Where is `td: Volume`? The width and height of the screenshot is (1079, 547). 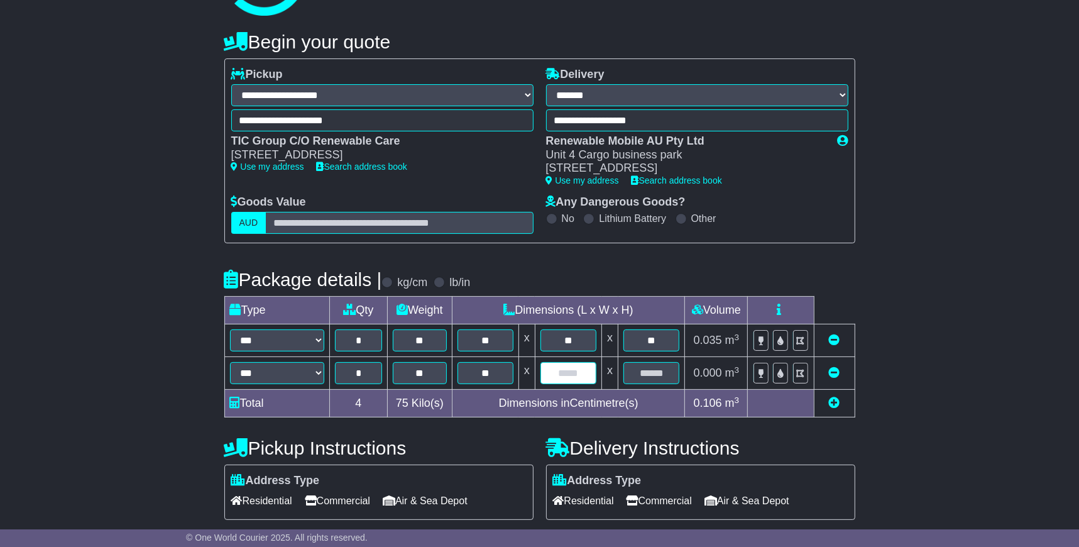
td: Volume is located at coordinates (716, 310).